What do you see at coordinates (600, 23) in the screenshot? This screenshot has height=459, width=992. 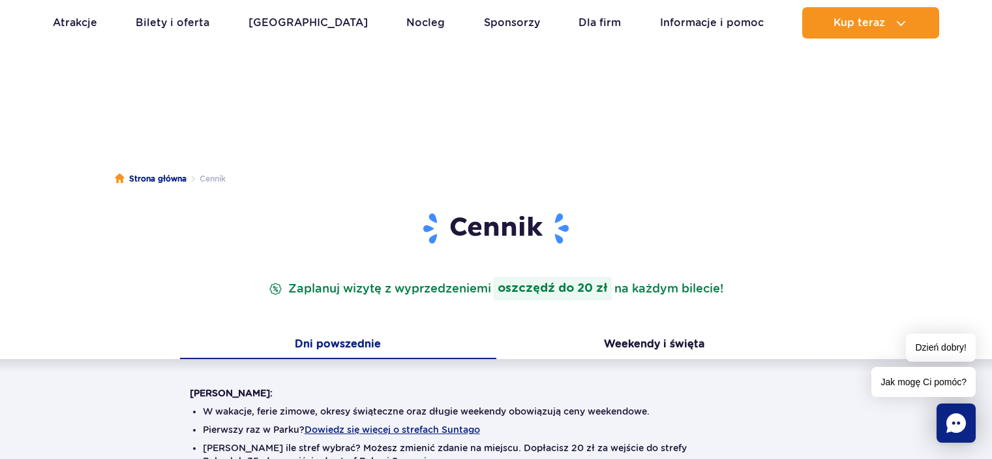 I see `a: Dla firm` at bounding box center [600, 23].